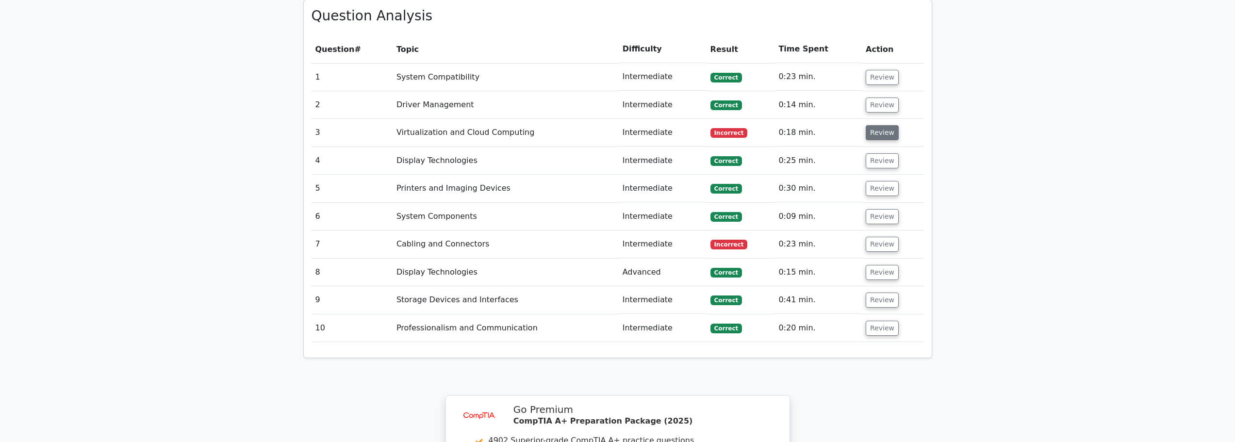 This screenshot has height=442, width=1235. I want to click on td: Advanced, so click(663, 272).